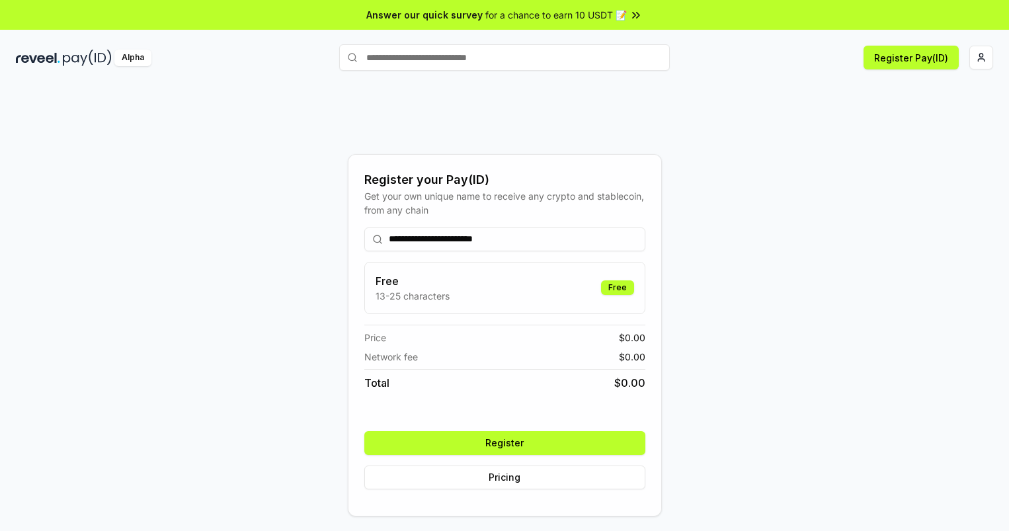 The height and width of the screenshot is (531, 1009). I want to click on button: Register, so click(505, 443).